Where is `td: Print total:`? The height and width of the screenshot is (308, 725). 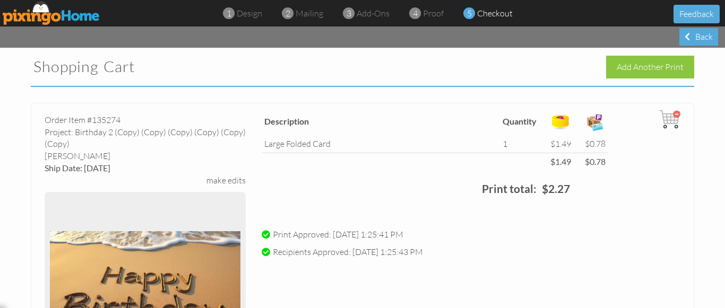 td: Print total: is located at coordinates (400, 189).